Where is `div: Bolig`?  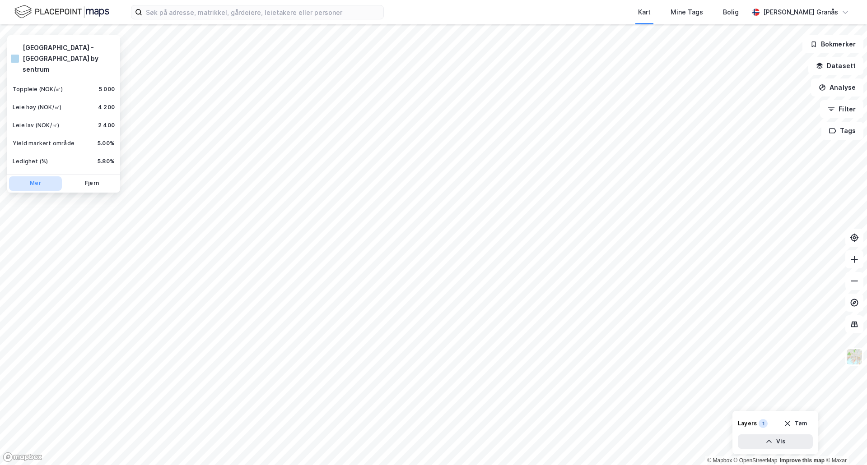
div: Bolig is located at coordinates (730, 12).